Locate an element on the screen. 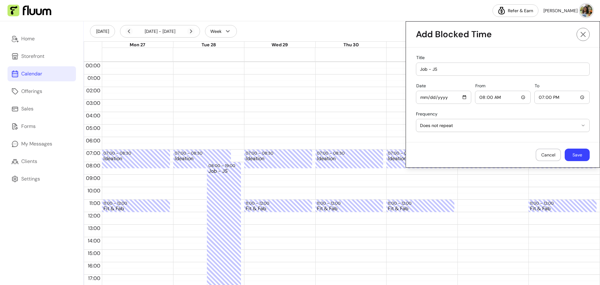 This screenshot has height=285, width=600. span: 14:00 is located at coordinates (94, 240).